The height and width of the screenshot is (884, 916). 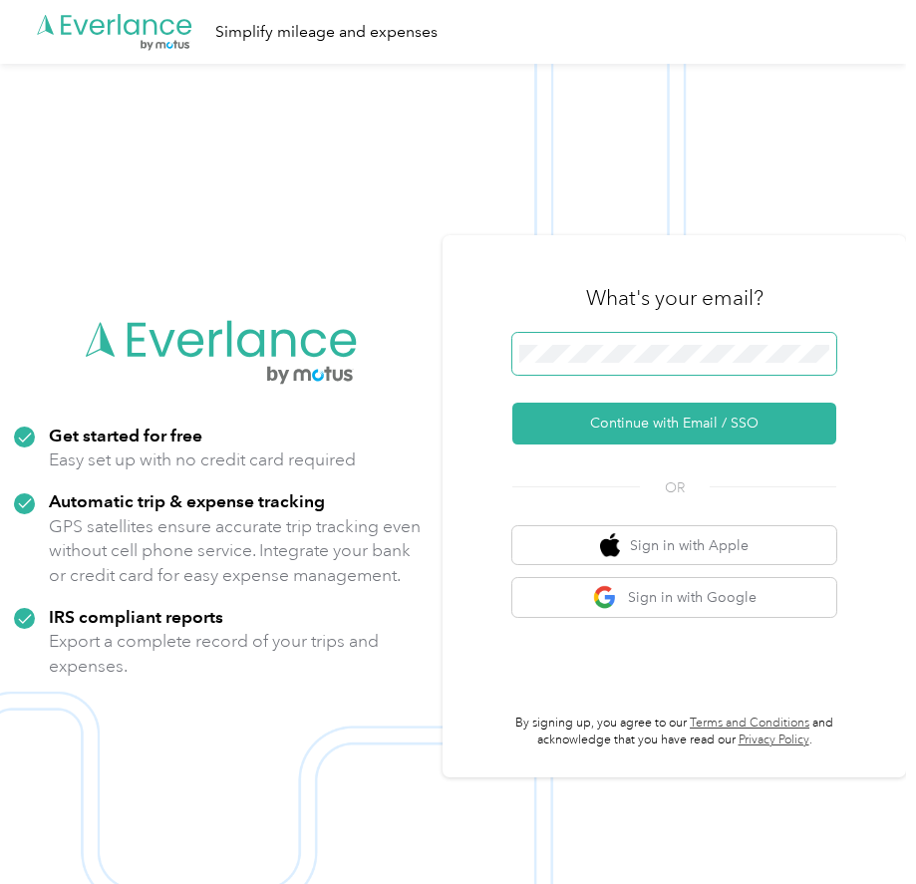 What do you see at coordinates (610, 545) in the screenshot?
I see `img: apple logo` at bounding box center [610, 545].